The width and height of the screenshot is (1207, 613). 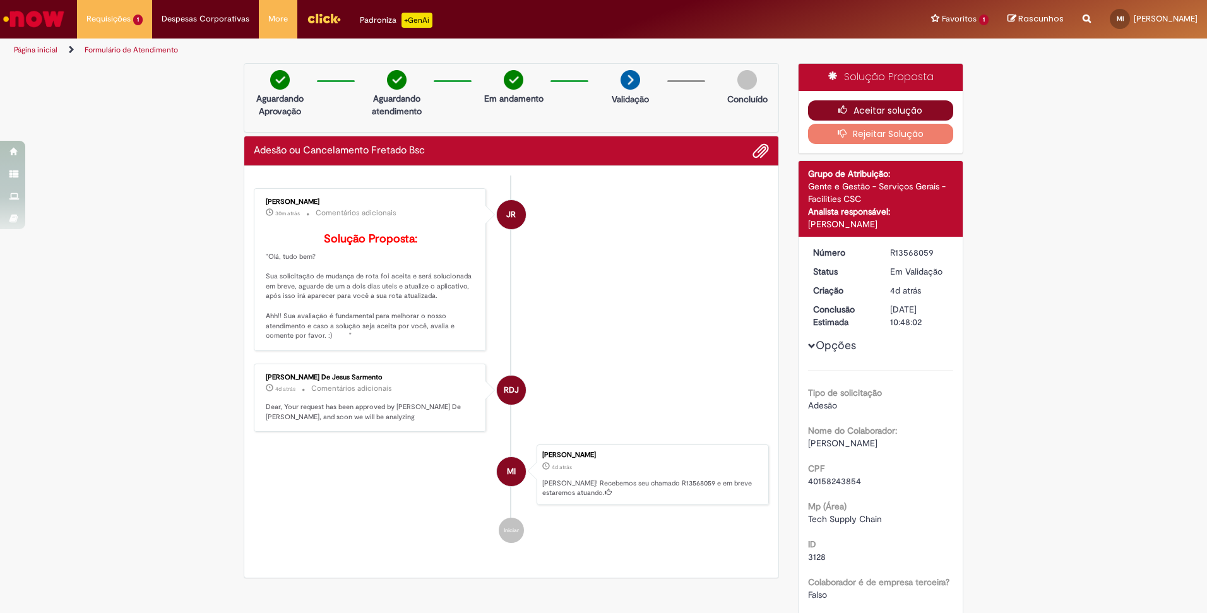 I want to click on p: Aguardando Aprovação, so click(x=280, y=105).